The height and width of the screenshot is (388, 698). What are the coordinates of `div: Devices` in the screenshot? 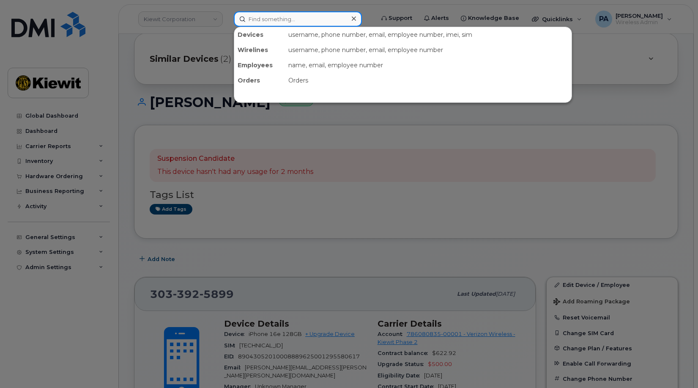 It's located at (260, 35).